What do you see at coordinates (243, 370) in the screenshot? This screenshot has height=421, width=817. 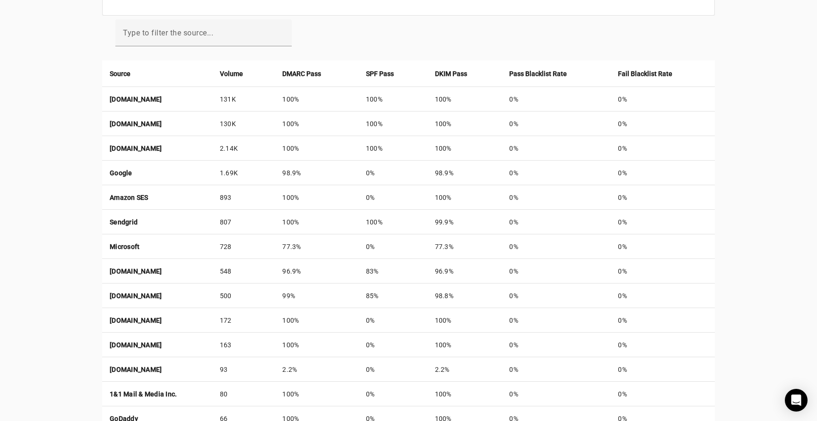 I see `td: 93` at bounding box center [243, 370].